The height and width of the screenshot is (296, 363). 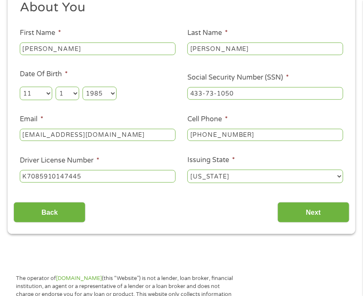 I want to click on label: First Name, so click(x=40, y=33).